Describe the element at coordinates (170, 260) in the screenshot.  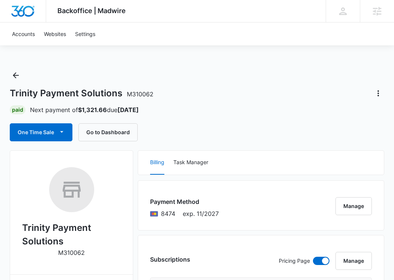
I see `h3: Subscriptions` at that location.